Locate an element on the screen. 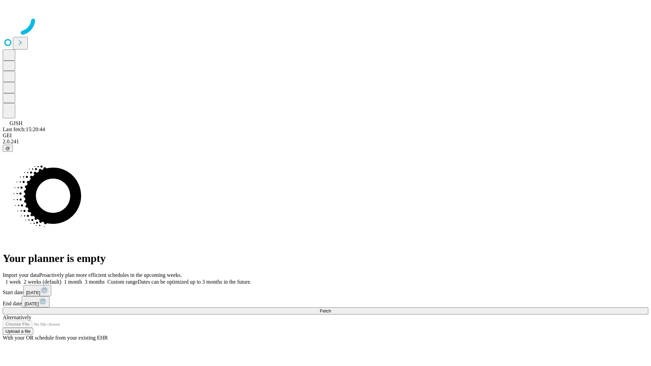  span: 2 weeks (default) is located at coordinates (42, 282).